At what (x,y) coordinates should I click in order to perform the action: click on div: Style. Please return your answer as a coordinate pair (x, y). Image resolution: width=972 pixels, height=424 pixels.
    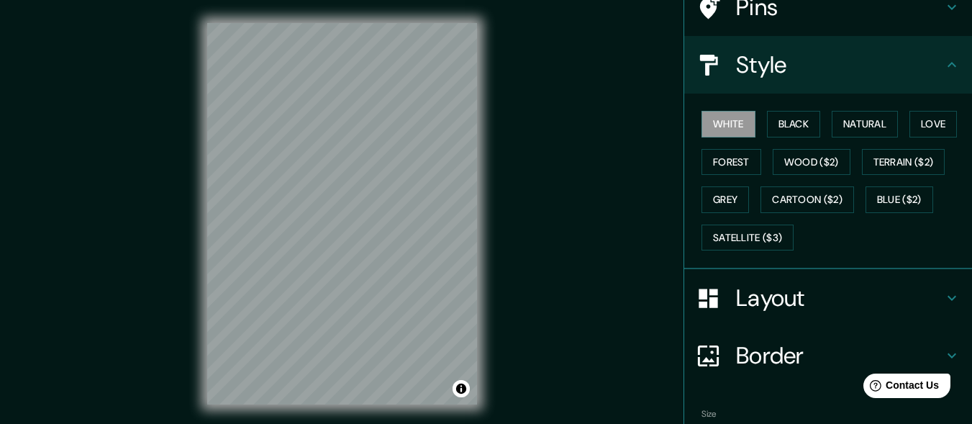
    Looking at the image, I should click on (828, 65).